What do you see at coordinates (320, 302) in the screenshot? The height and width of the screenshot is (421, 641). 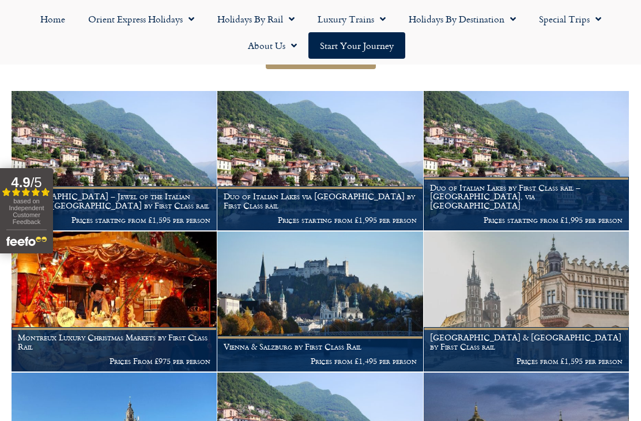 I see `a: Vienna & Salzburg by First Class Rail Prices from £1,495 per person` at bounding box center [320, 302].